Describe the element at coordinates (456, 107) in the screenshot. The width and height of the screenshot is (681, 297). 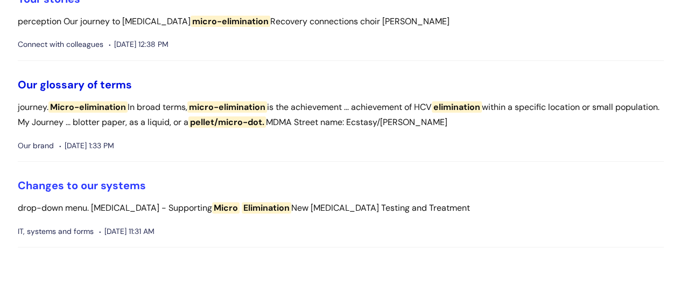
I see `span: elimination` at that location.